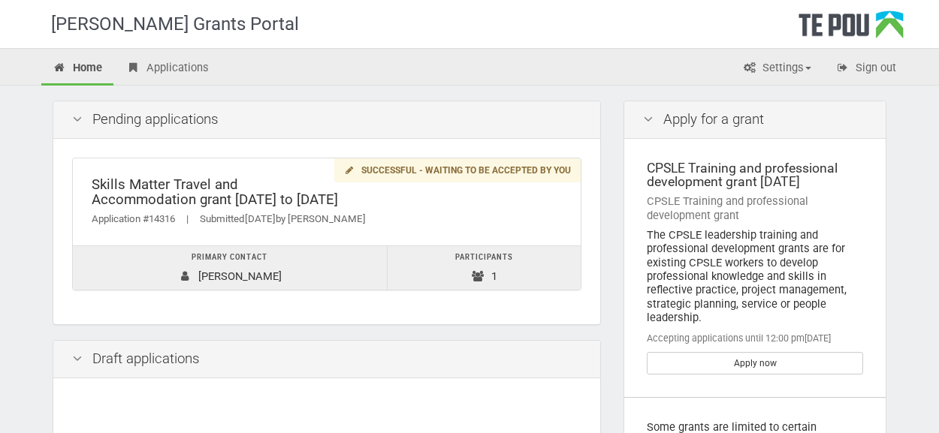 The height and width of the screenshot is (433, 939). Describe the element at coordinates (457, 170) in the screenshot. I see `div: Successful - waiting to be accepted by you` at that location.